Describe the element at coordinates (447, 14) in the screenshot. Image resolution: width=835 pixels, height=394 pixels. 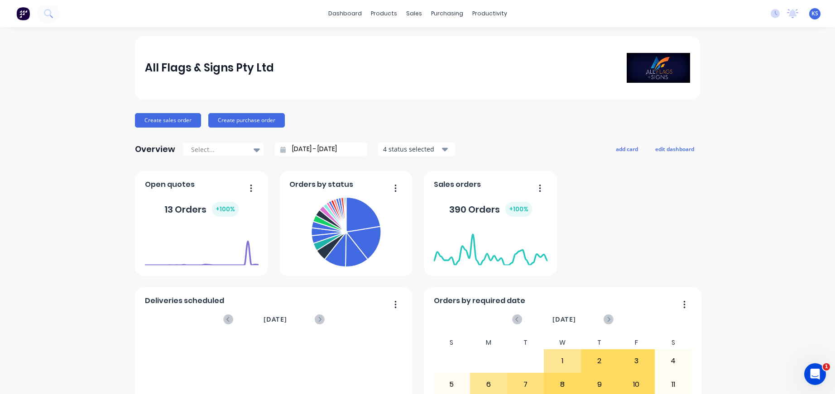
I see `div: purchasing` at that location.